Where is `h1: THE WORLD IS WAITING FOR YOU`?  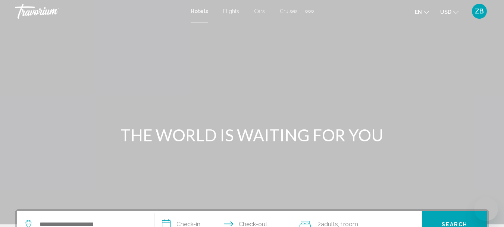 h1: THE WORLD IS WAITING FOR YOU is located at coordinates (252, 135).